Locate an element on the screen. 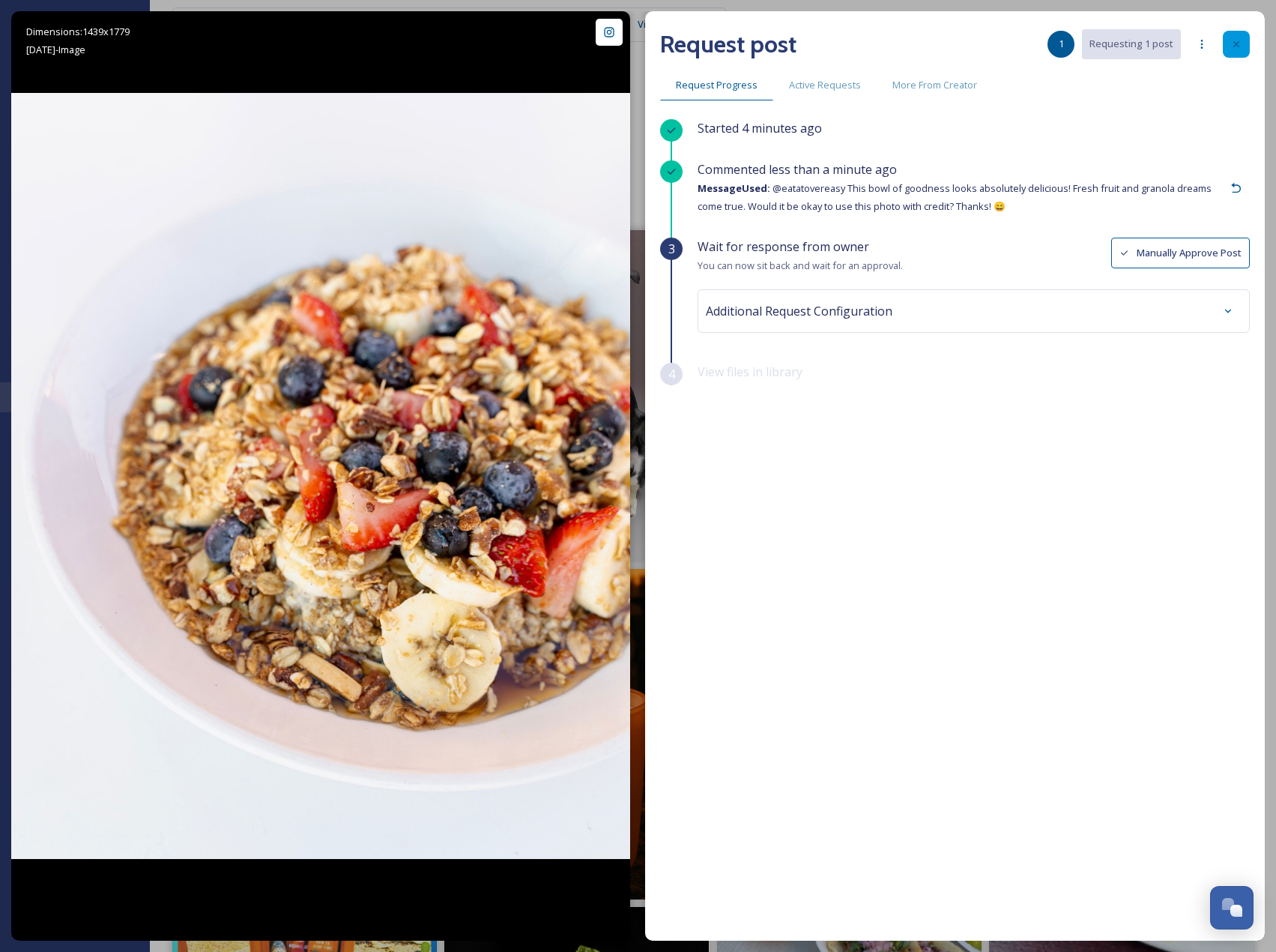  span: Dimensions: 1439 x 1779 is located at coordinates (78, 32).